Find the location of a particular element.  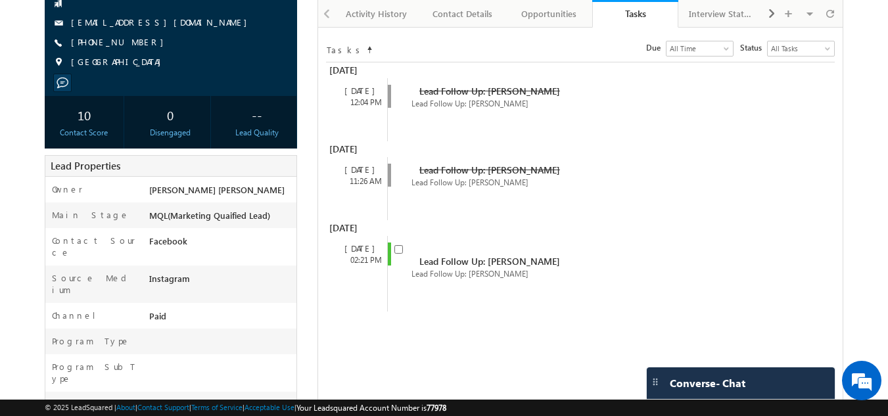

span: Status is located at coordinates (753, 48).